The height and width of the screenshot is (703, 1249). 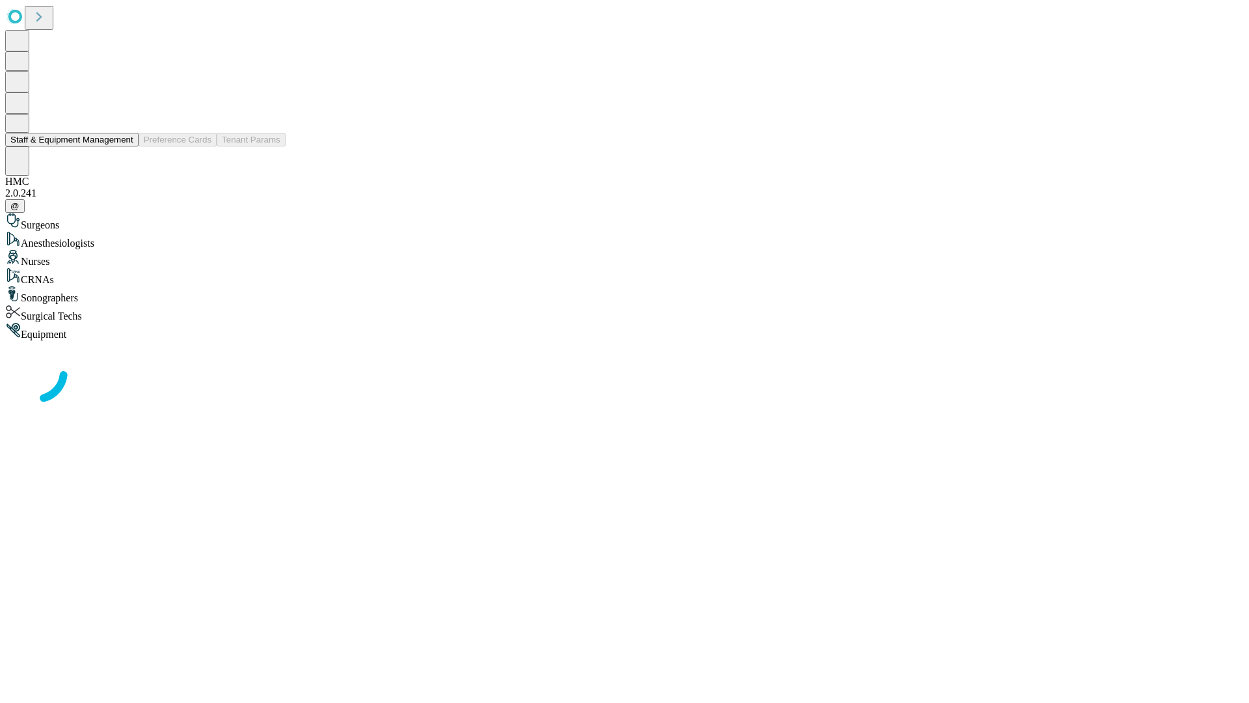 What do you see at coordinates (625, 222) in the screenshot?
I see `div: Surgeons` at bounding box center [625, 222].